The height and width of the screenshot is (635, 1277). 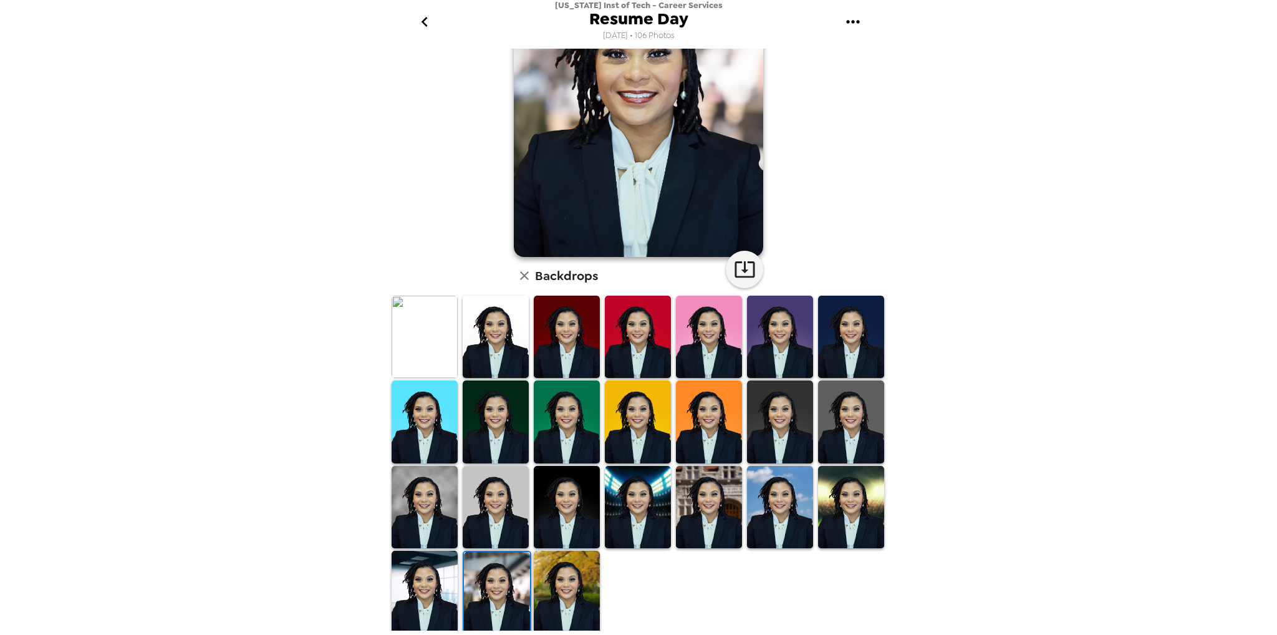 What do you see at coordinates (424, 22) in the screenshot?
I see `button: go back` at bounding box center [424, 22].